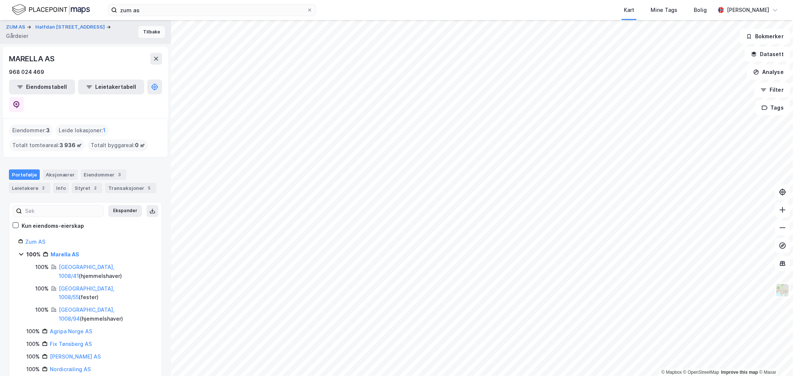 The height and width of the screenshot is (376, 793). What do you see at coordinates (71, 344) in the screenshot?
I see `a: Fix Tønsberg AS` at bounding box center [71, 344].